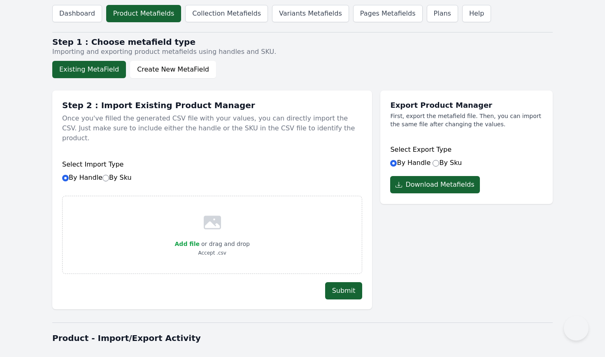  Describe the element at coordinates (212, 105) in the screenshot. I see `h1: Step 2 : Import Existing Product Manager` at that location.